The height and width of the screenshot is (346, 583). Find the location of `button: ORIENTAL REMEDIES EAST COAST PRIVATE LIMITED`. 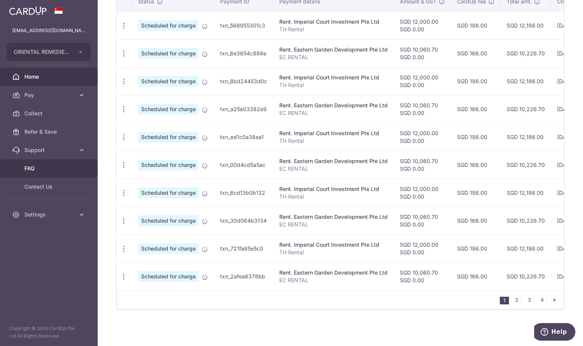

button: ORIENTAL REMEDIES EAST COAST PRIVATE LIMITED is located at coordinates (49, 52).